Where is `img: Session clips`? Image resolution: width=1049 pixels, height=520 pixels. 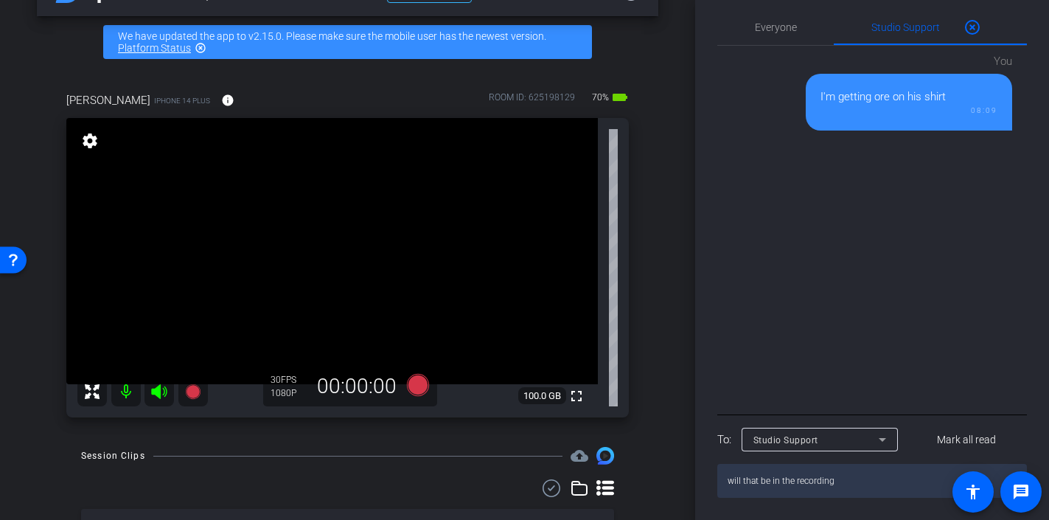 img: Session clips is located at coordinates (605, 456).